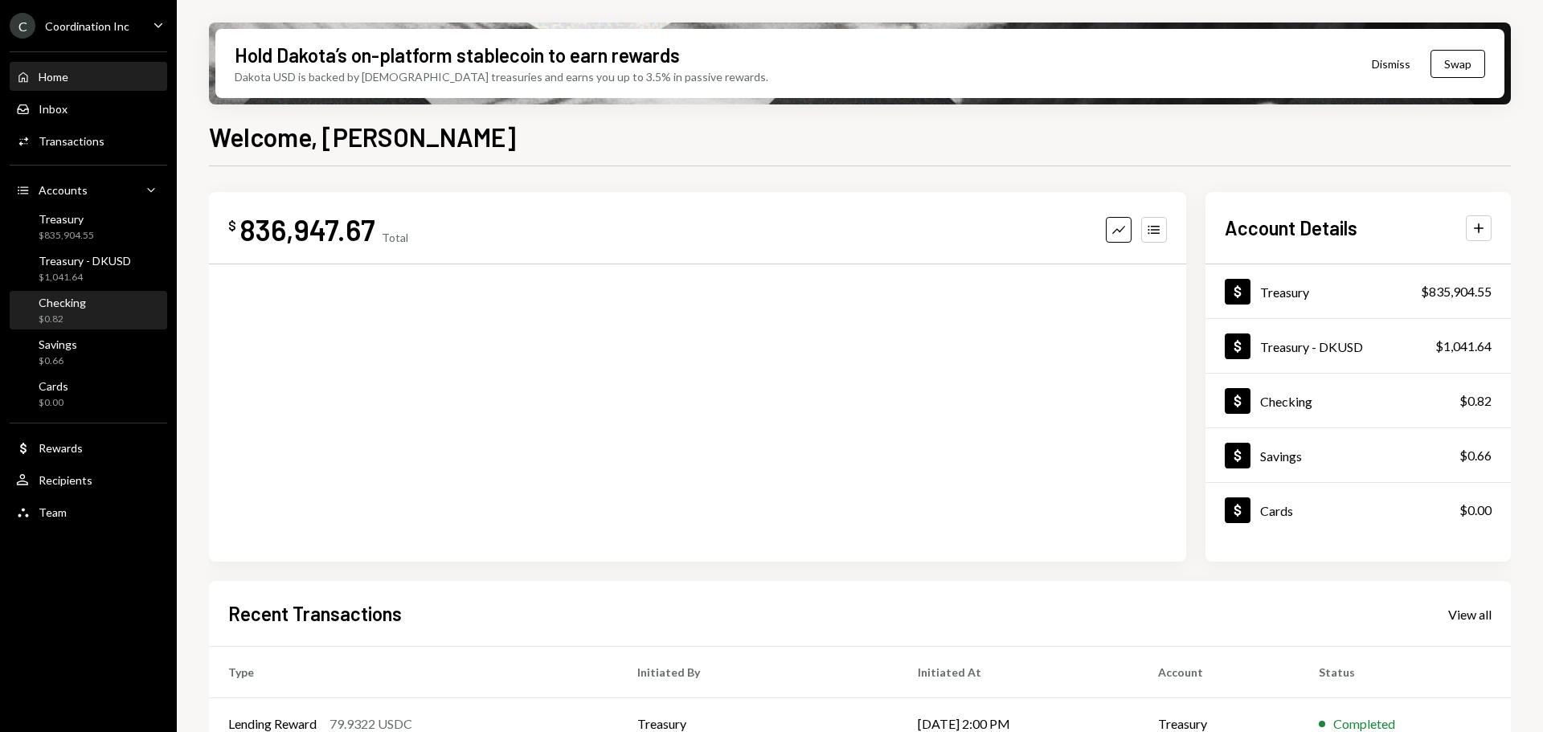  What do you see at coordinates (88, 448) in the screenshot?
I see `a: Rewards` at bounding box center [88, 448].